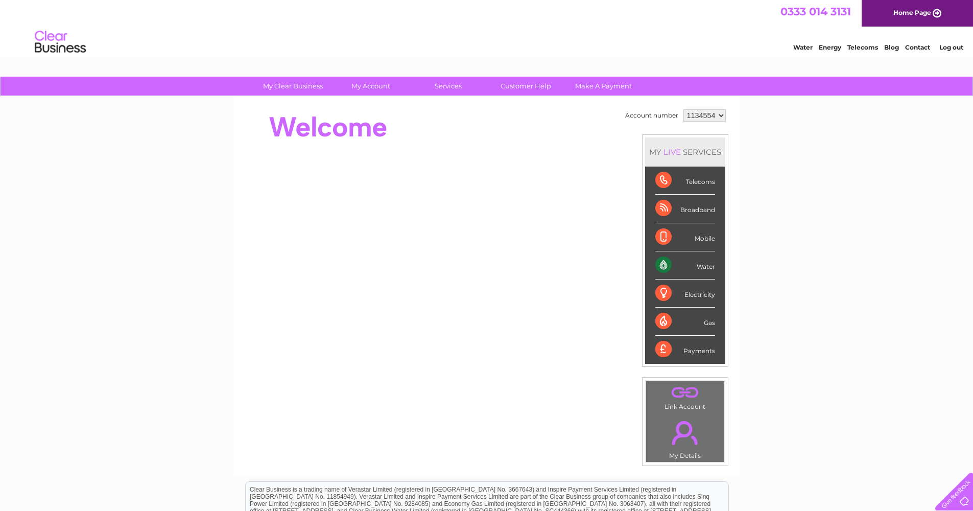  I want to click on a: My Clear Business, so click(293, 86).